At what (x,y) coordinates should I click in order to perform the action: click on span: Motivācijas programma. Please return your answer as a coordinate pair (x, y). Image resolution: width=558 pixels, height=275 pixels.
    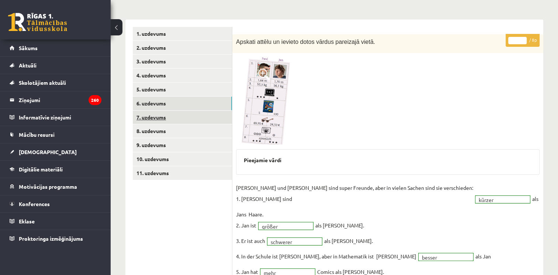
    Looking at the image, I should click on (48, 187).